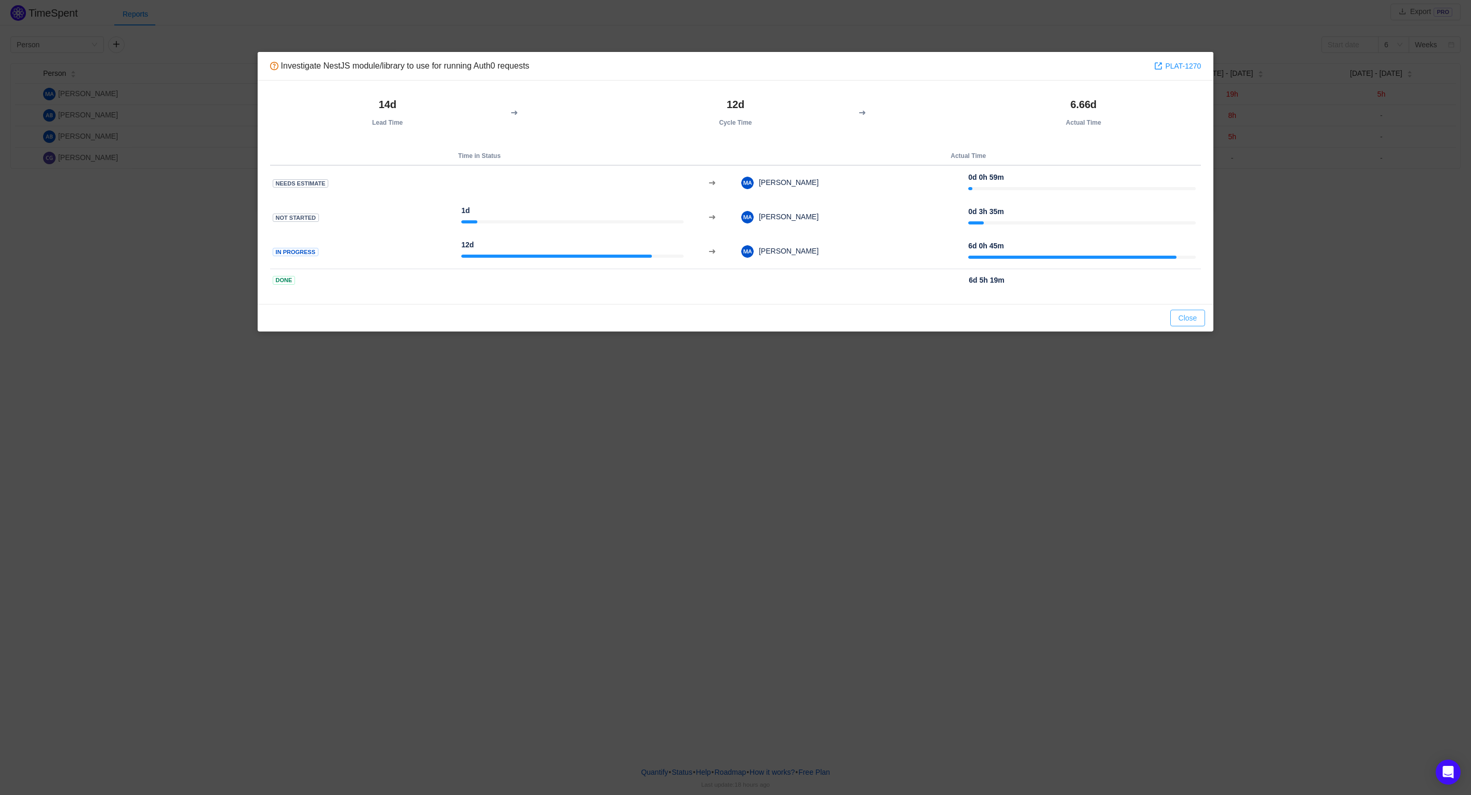 This screenshot has width=1471, height=795. What do you see at coordinates (986, 211) in the screenshot?
I see `strong: 0d 3h 35m` at bounding box center [986, 211].